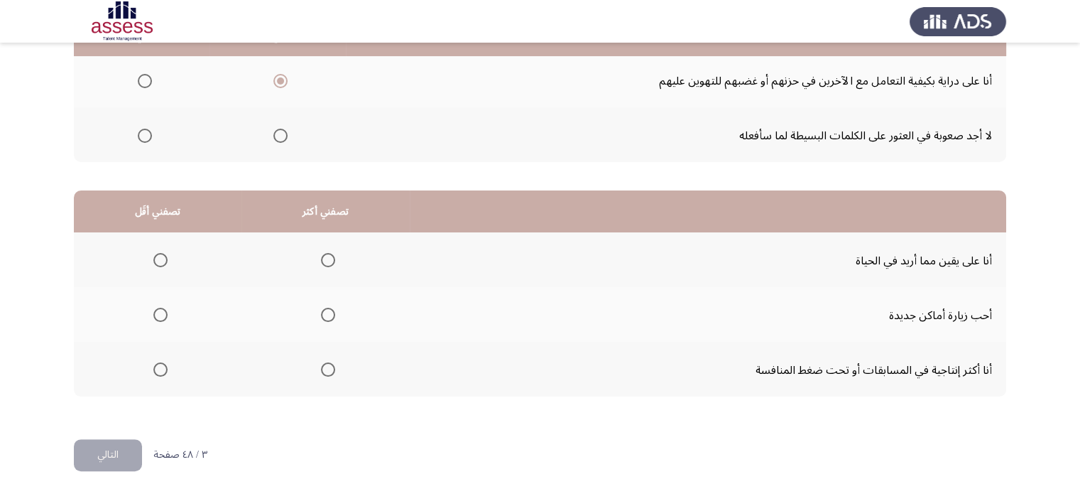  I want to click on img: شعار التقييم لـ OCM R1 ASSESS, so click(122, 21).